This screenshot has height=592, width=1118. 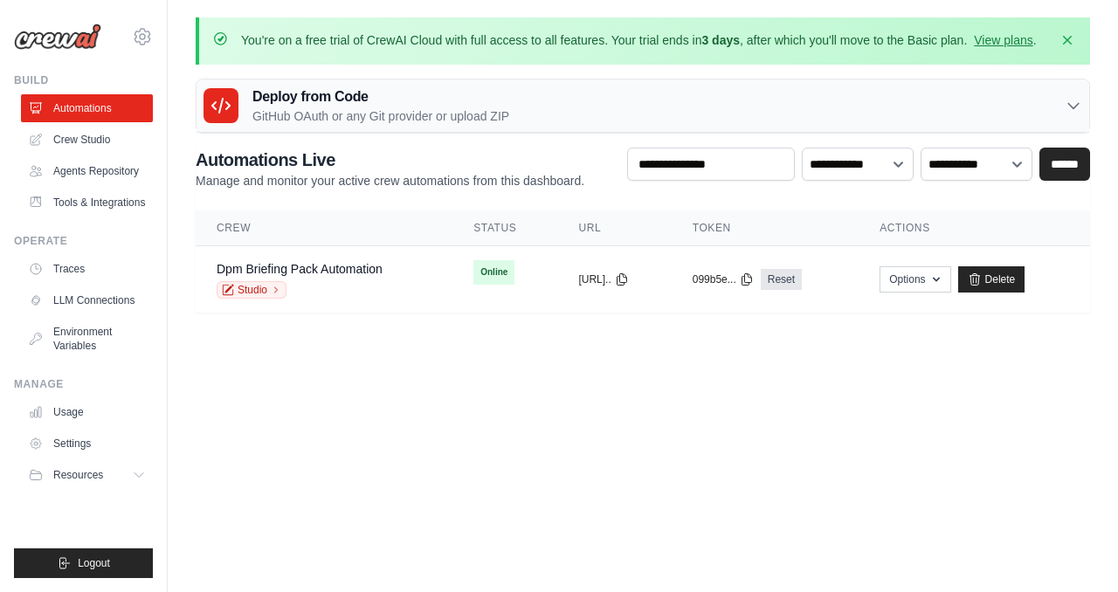 What do you see at coordinates (992, 280) in the screenshot?
I see `a: Delete` at bounding box center [992, 280].